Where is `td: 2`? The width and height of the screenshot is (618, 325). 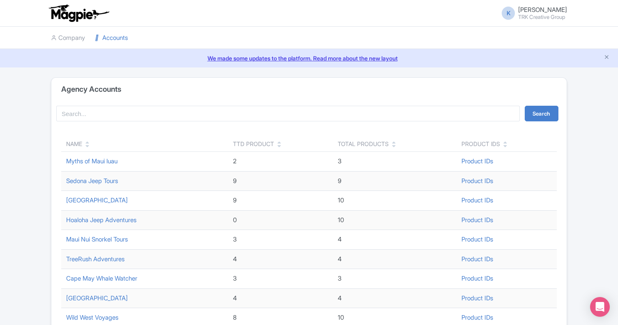
td: 2 is located at coordinates (280, 162).